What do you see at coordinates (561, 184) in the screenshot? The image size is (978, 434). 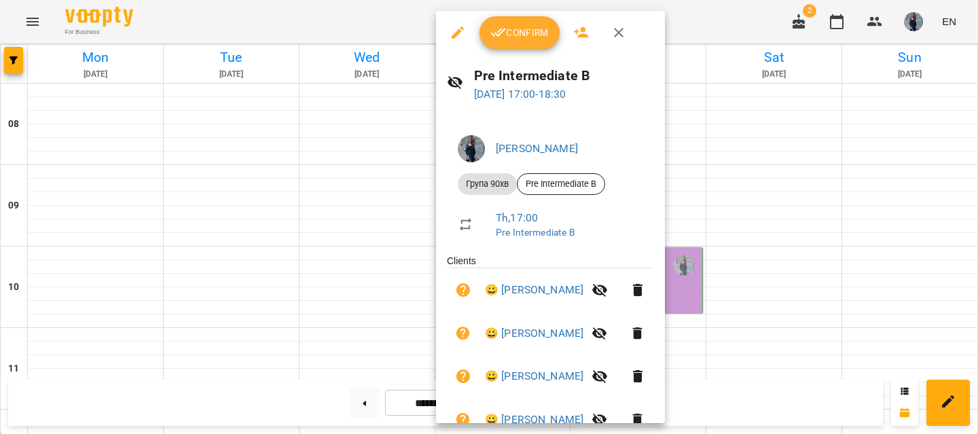 I see `div: Pre Intermediate B` at bounding box center [561, 184].